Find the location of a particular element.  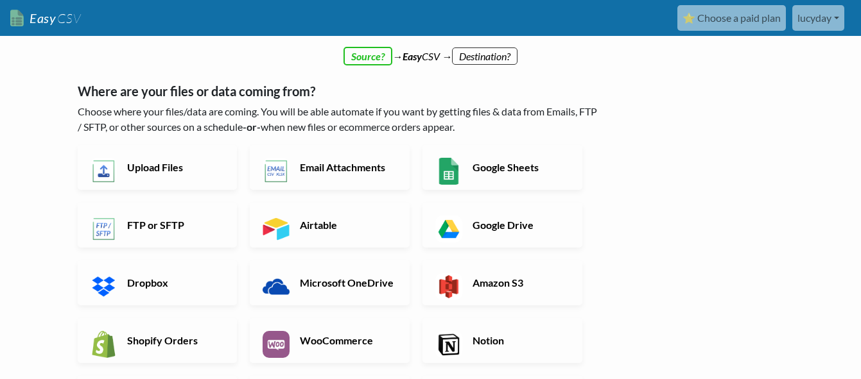

a: FTP or SFTP is located at coordinates (157, 225).